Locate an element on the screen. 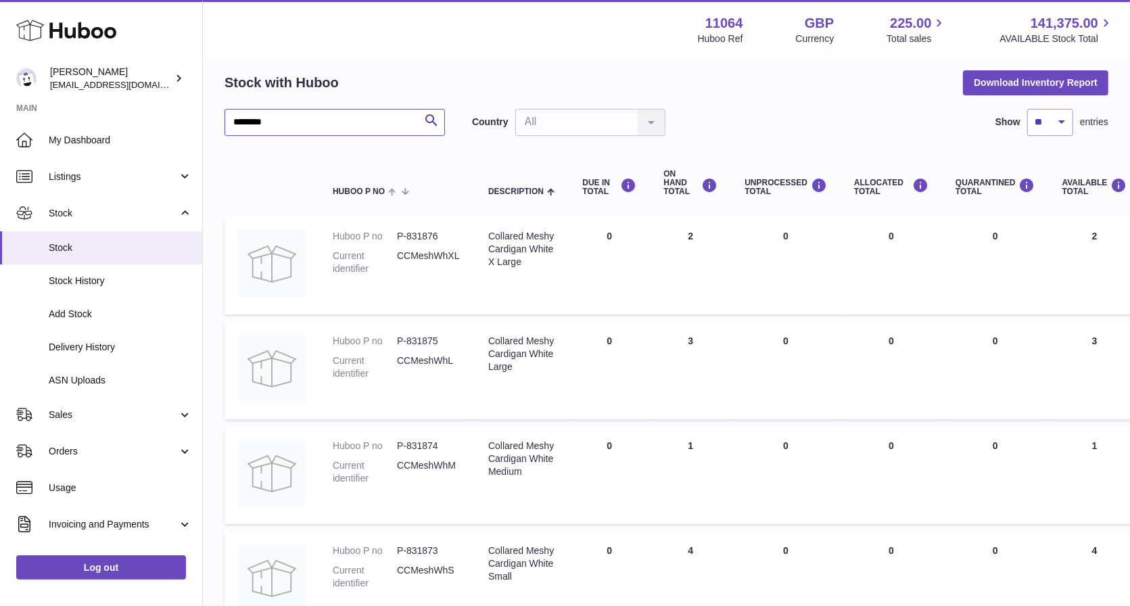  a: 141,375.00 AVAILABLE Stock Total is located at coordinates (1056, 30).